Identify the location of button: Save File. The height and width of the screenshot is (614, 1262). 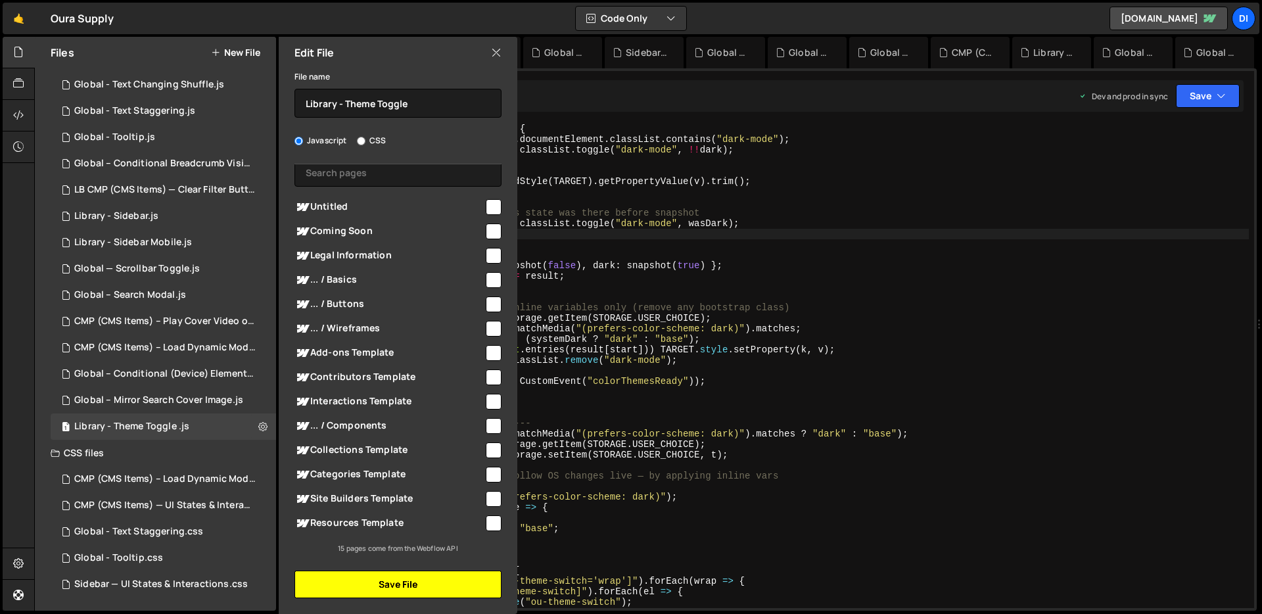
(398, 585).